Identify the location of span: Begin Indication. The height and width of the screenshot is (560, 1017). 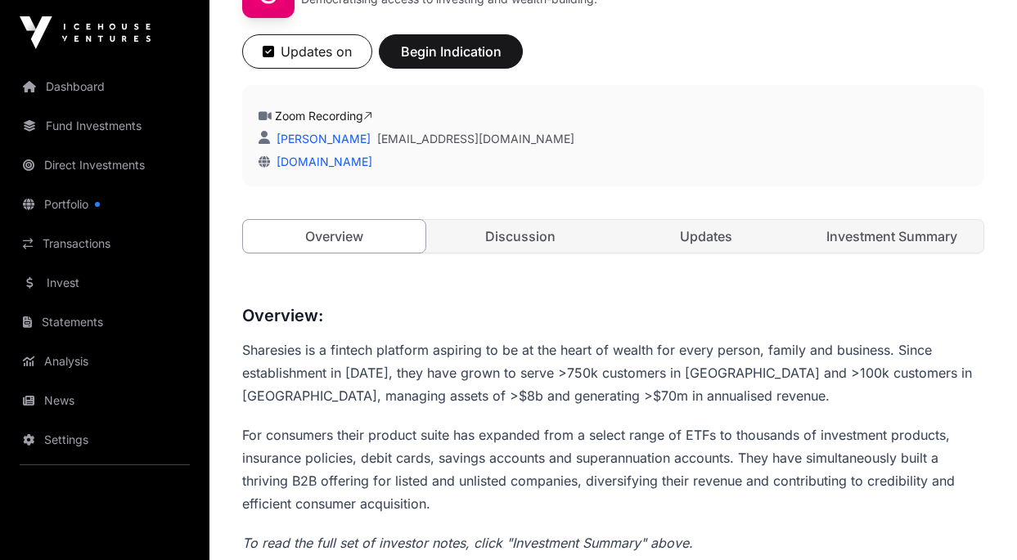
(451, 52).